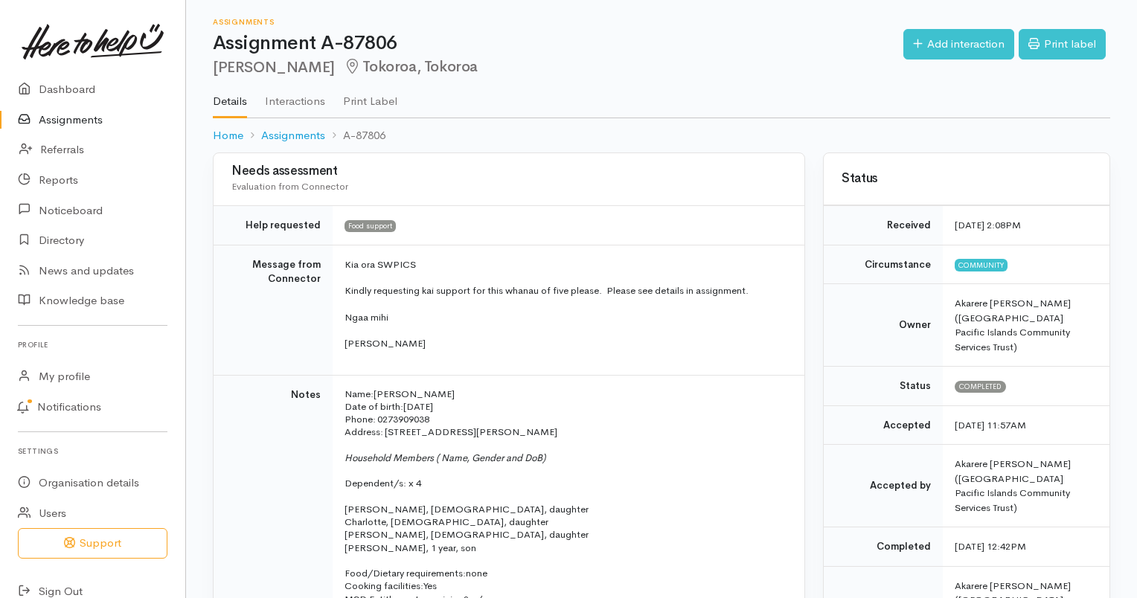 This screenshot has height=598, width=1137. I want to click on a: Print label, so click(1062, 44).